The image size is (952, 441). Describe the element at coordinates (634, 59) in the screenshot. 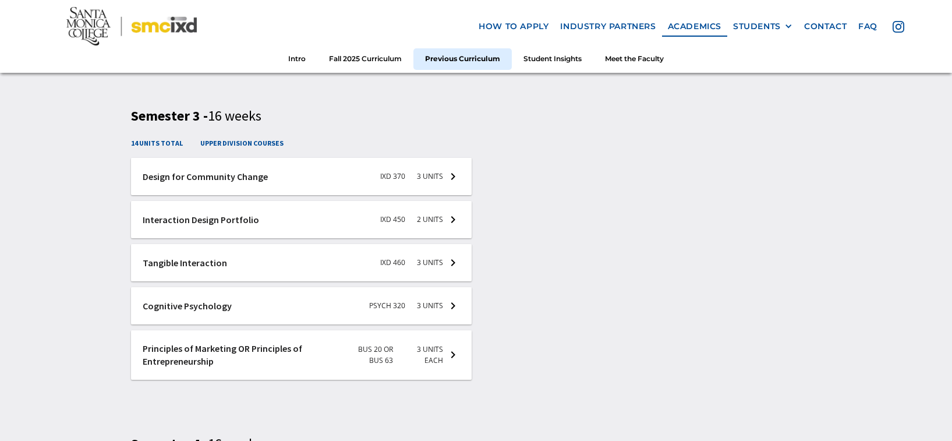

I see `a: Meet the Faculty` at that location.